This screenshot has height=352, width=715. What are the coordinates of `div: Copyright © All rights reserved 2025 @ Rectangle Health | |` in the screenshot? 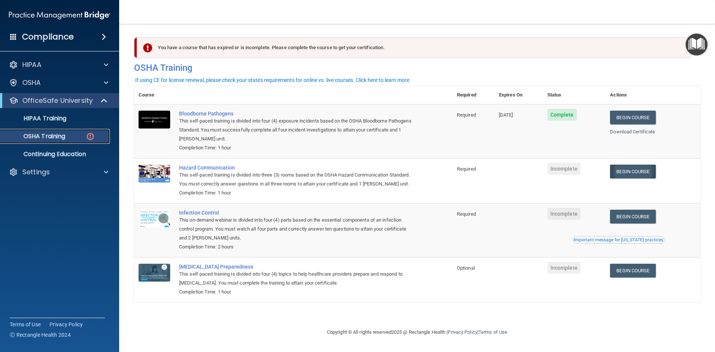 It's located at (417, 332).